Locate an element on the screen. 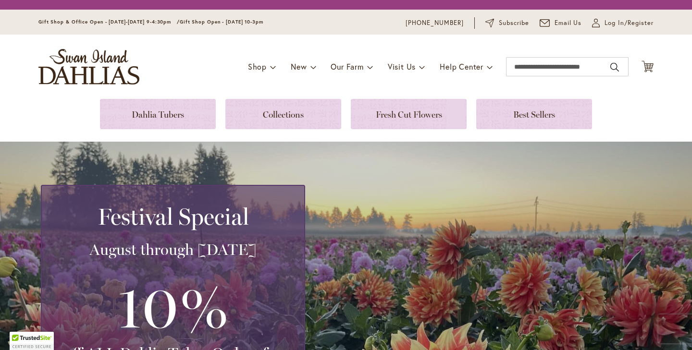 This screenshot has width=692, height=350. a: Log In/Register is located at coordinates (623, 23).